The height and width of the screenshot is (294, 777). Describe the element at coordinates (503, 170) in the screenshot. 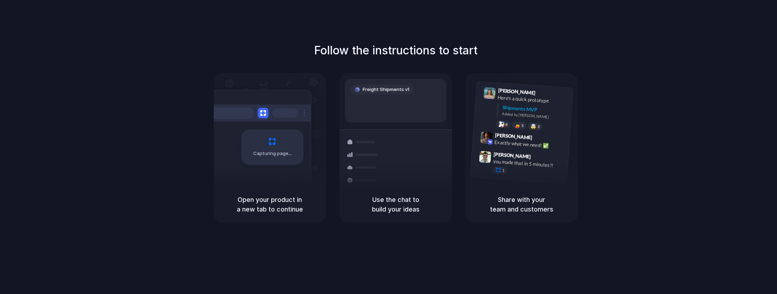

I see `span: 1` at that location.